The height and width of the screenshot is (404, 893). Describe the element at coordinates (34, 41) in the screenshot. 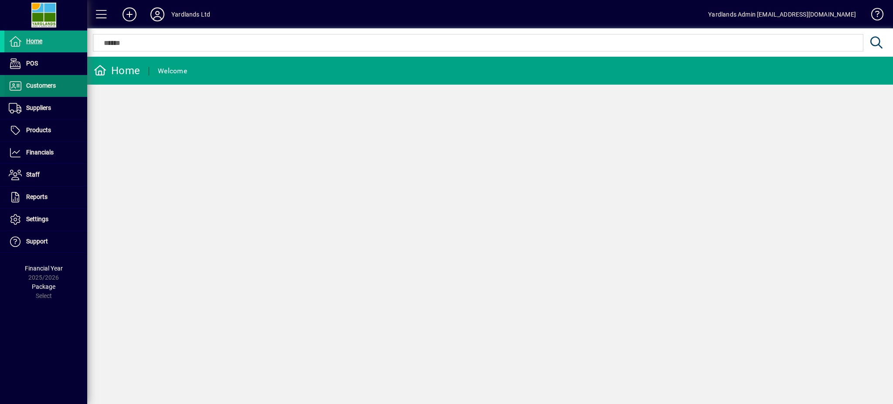

I see `span: Home` at that location.